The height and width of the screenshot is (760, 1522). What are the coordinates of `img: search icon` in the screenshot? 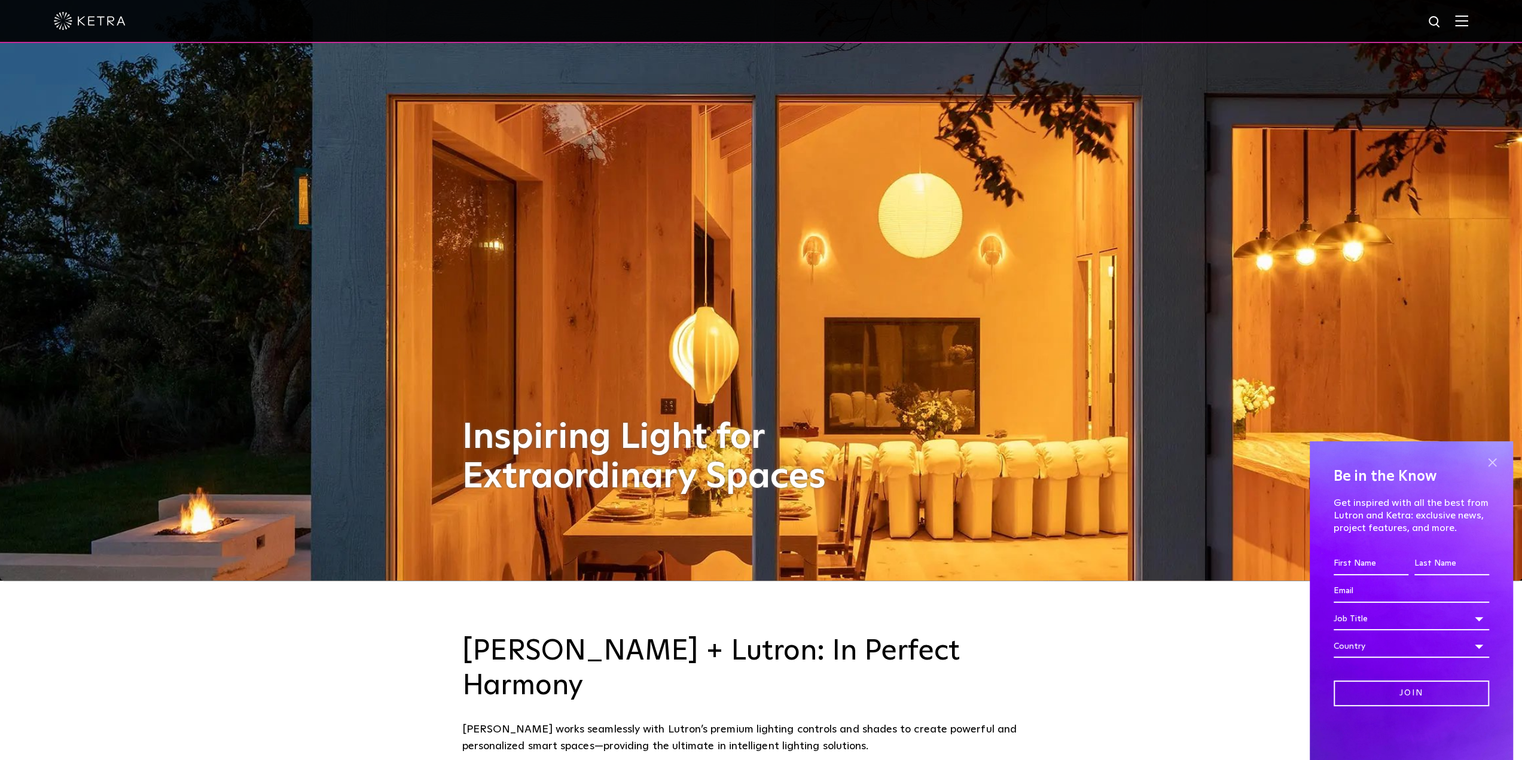 It's located at (1435, 22).